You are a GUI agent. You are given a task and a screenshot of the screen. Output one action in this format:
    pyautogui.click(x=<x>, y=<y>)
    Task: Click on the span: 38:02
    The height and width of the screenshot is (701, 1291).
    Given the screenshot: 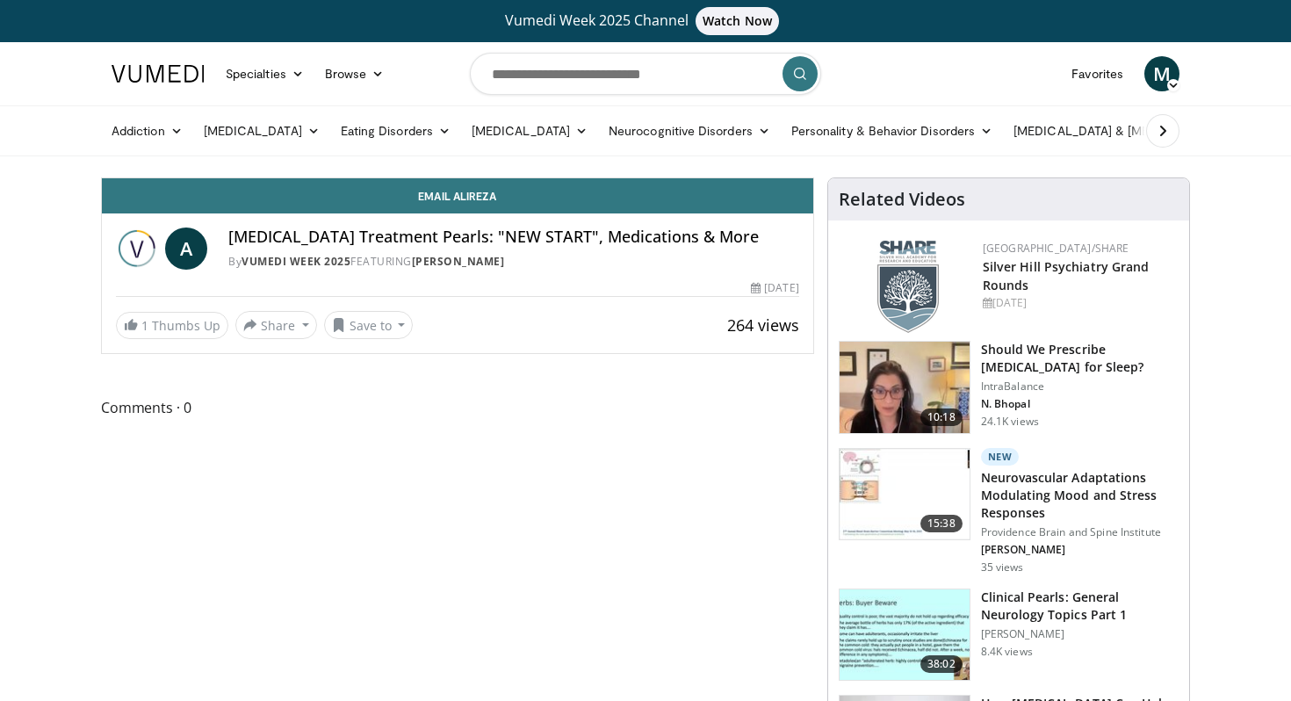 What is the action you would take?
    pyautogui.click(x=941, y=664)
    